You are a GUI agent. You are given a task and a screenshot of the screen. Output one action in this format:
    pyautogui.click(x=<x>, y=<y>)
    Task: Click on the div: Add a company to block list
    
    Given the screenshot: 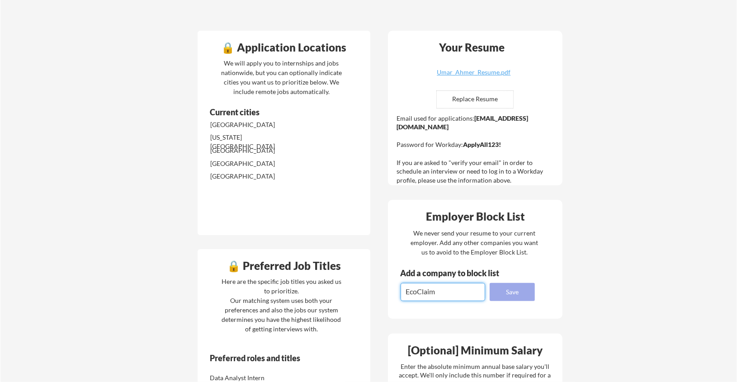 What is the action you would take?
    pyautogui.click(x=457, y=273)
    